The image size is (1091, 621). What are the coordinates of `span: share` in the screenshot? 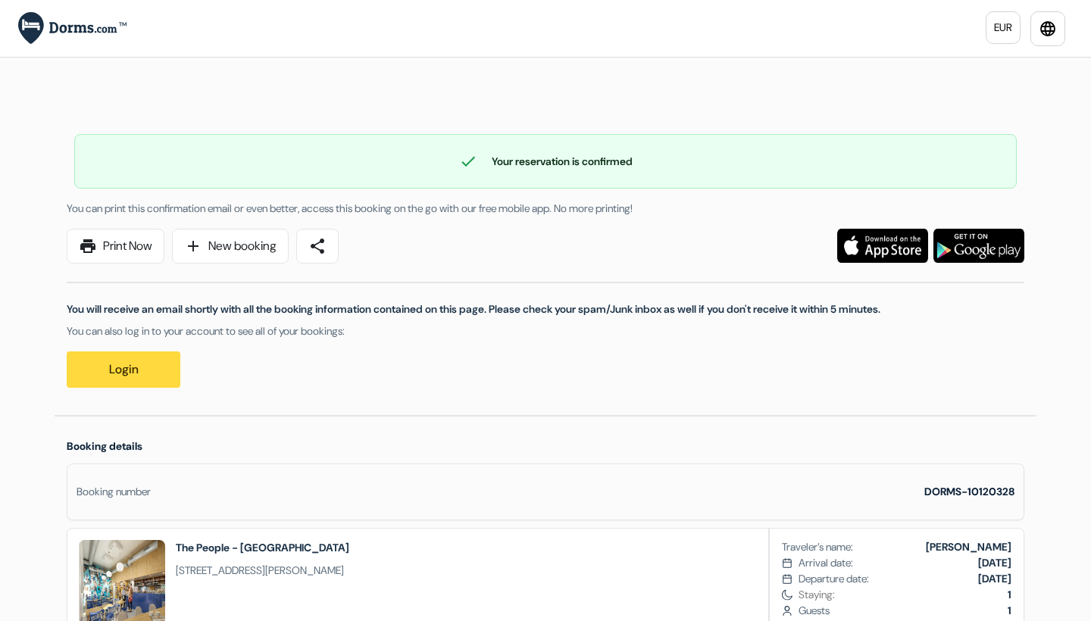 It's located at (318, 246).